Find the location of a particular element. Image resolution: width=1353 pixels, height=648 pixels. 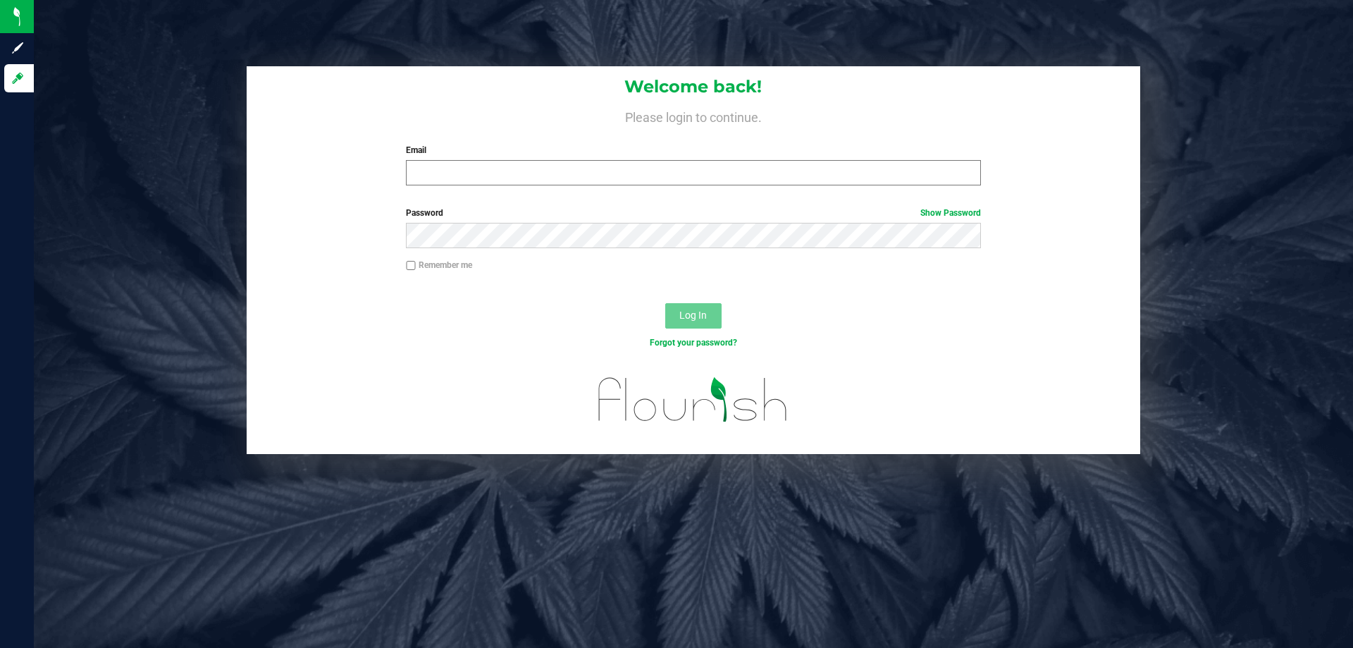

span: Password is located at coordinates (424, 213).